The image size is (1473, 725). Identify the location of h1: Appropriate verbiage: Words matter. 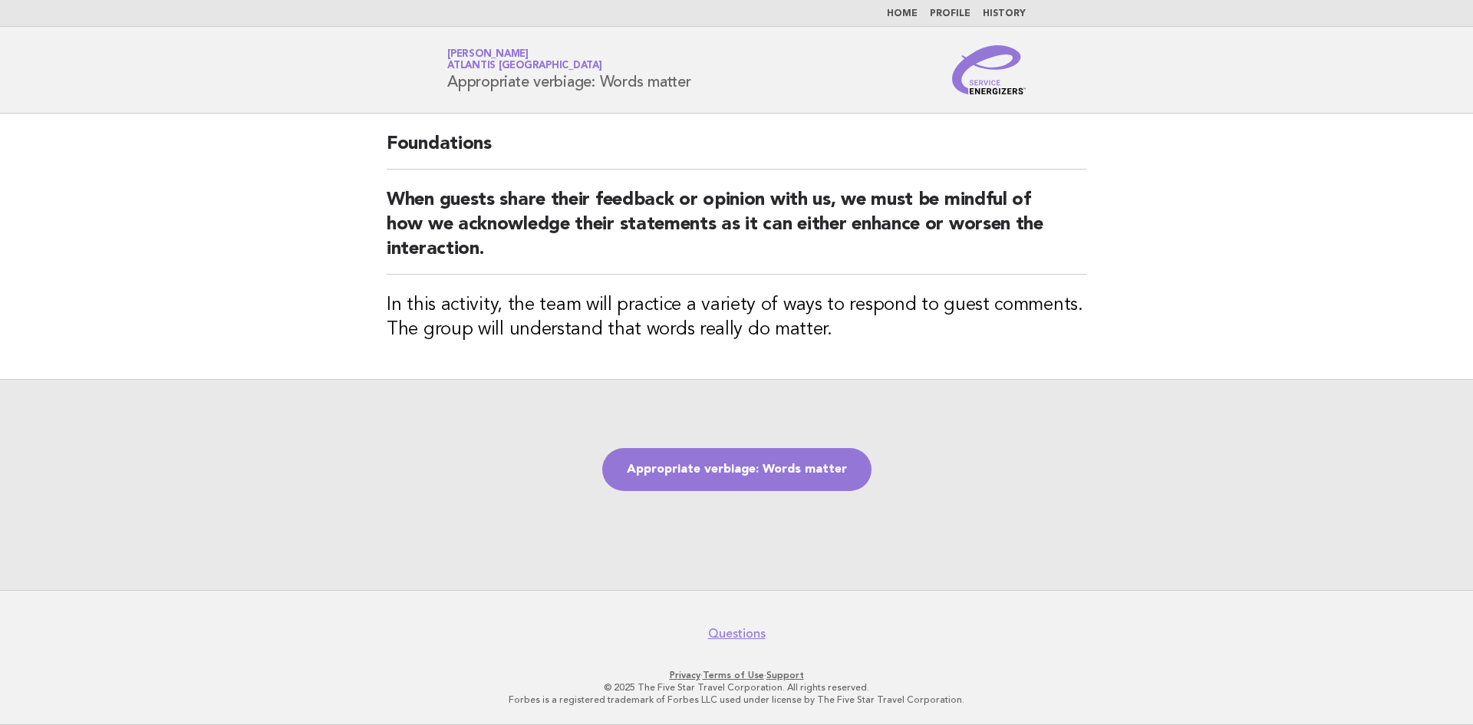
(569, 70).